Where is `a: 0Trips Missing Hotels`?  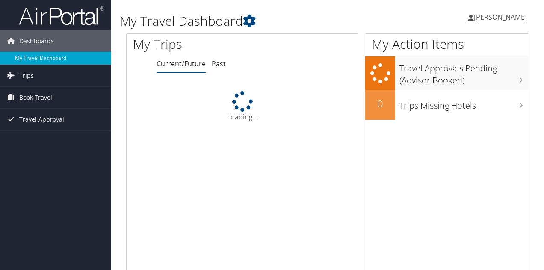 a: 0Trips Missing Hotels is located at coordinates (447, 105).